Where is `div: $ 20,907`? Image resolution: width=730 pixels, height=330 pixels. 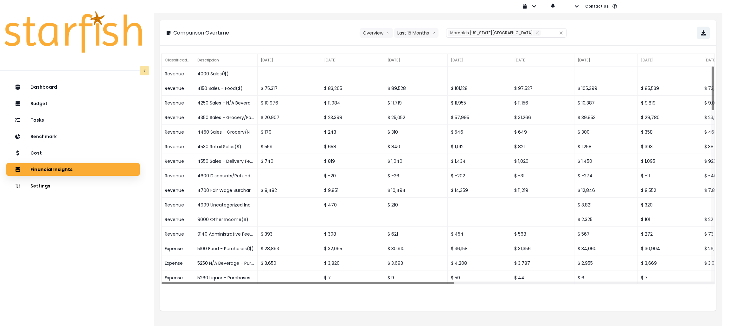
div: $ 20,907 is located at coordinates (289, 118).